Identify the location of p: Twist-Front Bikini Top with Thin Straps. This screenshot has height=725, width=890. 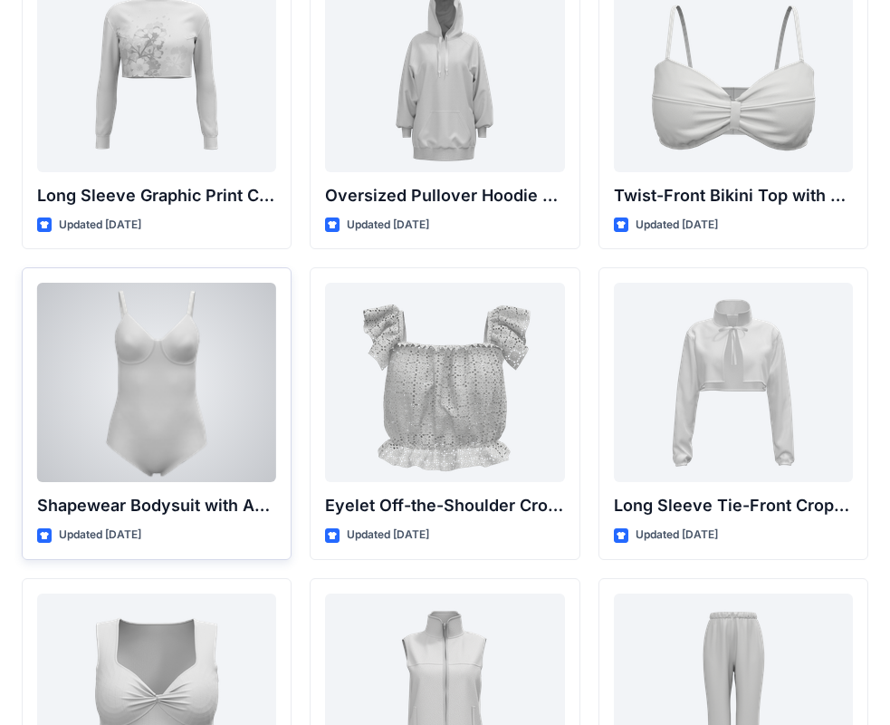
(734, 196).